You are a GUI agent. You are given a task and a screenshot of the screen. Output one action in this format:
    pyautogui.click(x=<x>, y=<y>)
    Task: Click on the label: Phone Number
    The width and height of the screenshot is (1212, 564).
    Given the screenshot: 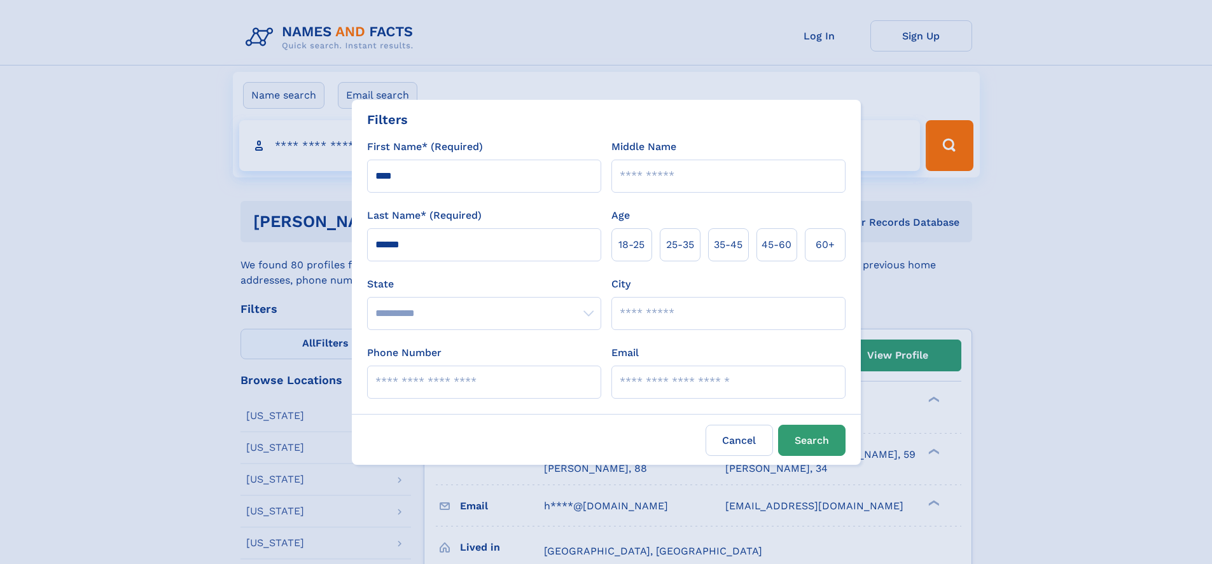 What is the action you would take?
    pyautogui.click(x=404, y=353)
    